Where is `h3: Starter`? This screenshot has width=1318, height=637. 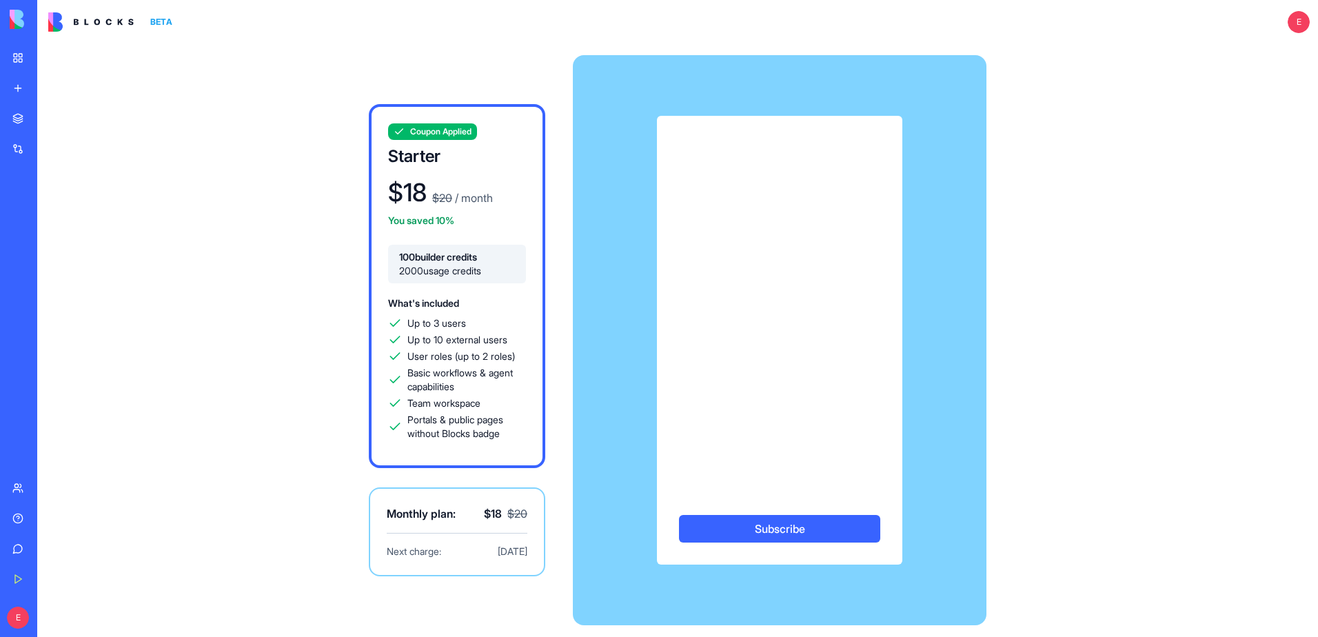
h3: Starter is located at coordinates (457, 156).